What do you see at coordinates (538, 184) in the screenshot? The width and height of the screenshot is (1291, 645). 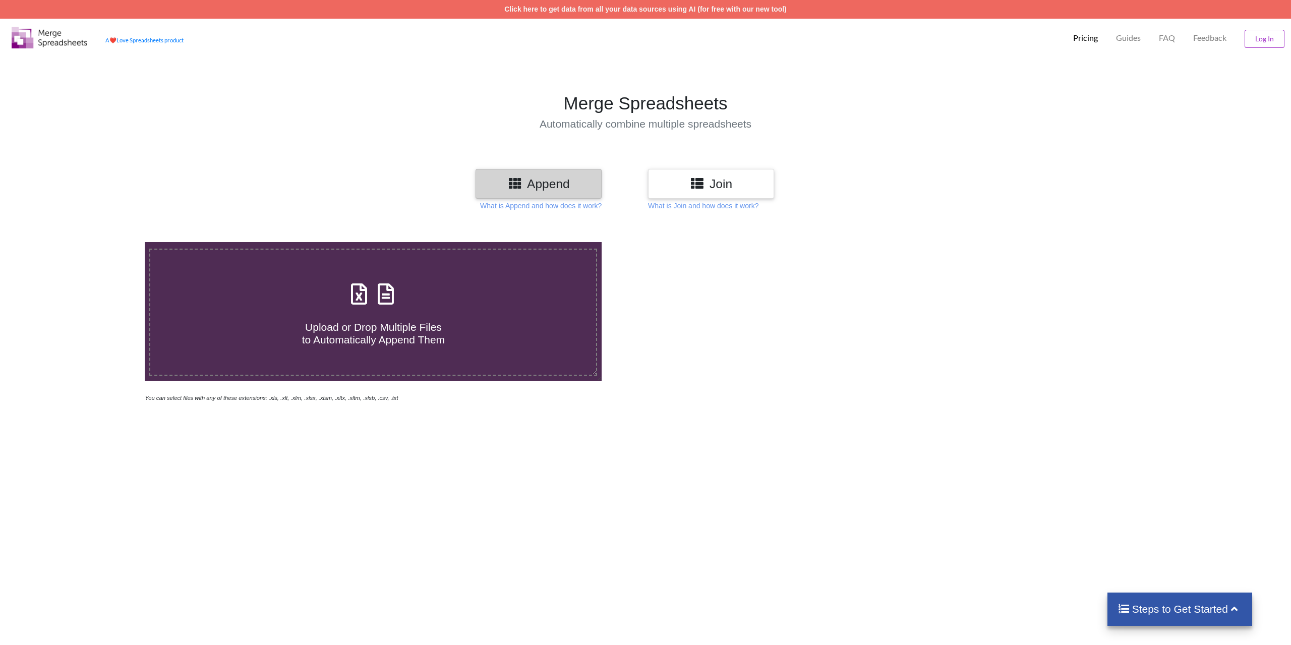 I see `h3: Append` at bounding box center [538, 184].